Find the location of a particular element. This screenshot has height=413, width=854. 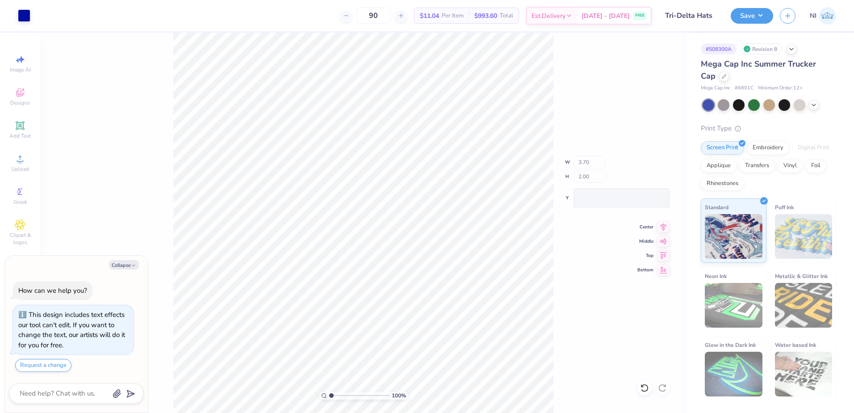

span: Mega Cap Inc is located at coordinates (716, 88).